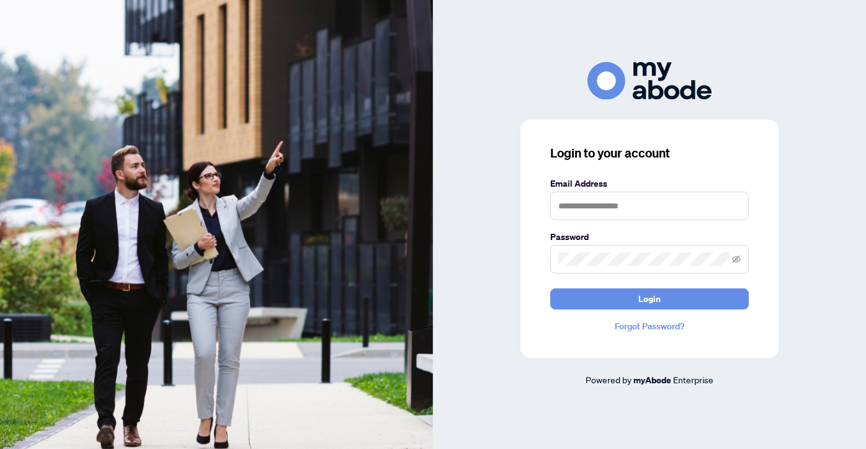 This screenshot has width=866, height=449. What do you see at coordinates (650, 237) in the screenshot?
I see `label: Password` at bounding box center [650, 237].